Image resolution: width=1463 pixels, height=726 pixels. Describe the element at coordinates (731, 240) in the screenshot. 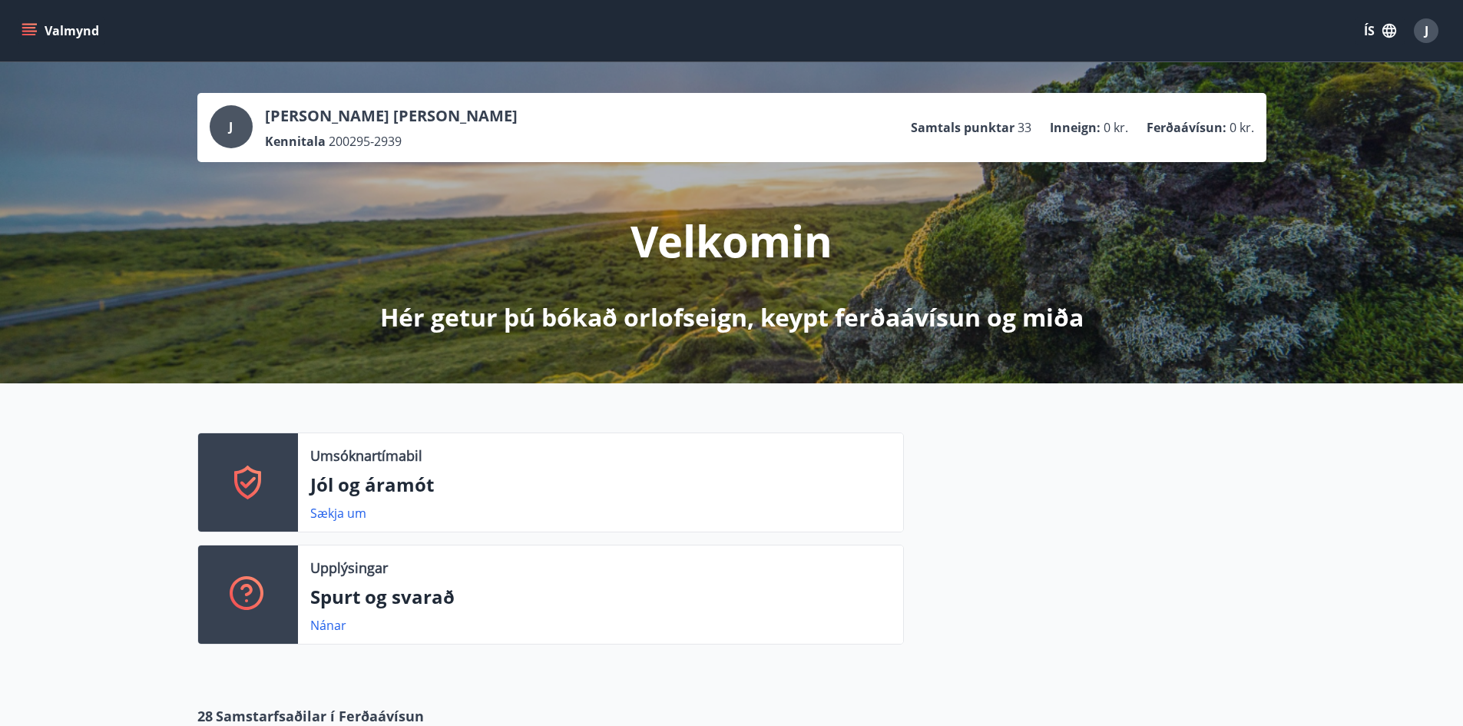

I see `p: Velkomin` at that location.